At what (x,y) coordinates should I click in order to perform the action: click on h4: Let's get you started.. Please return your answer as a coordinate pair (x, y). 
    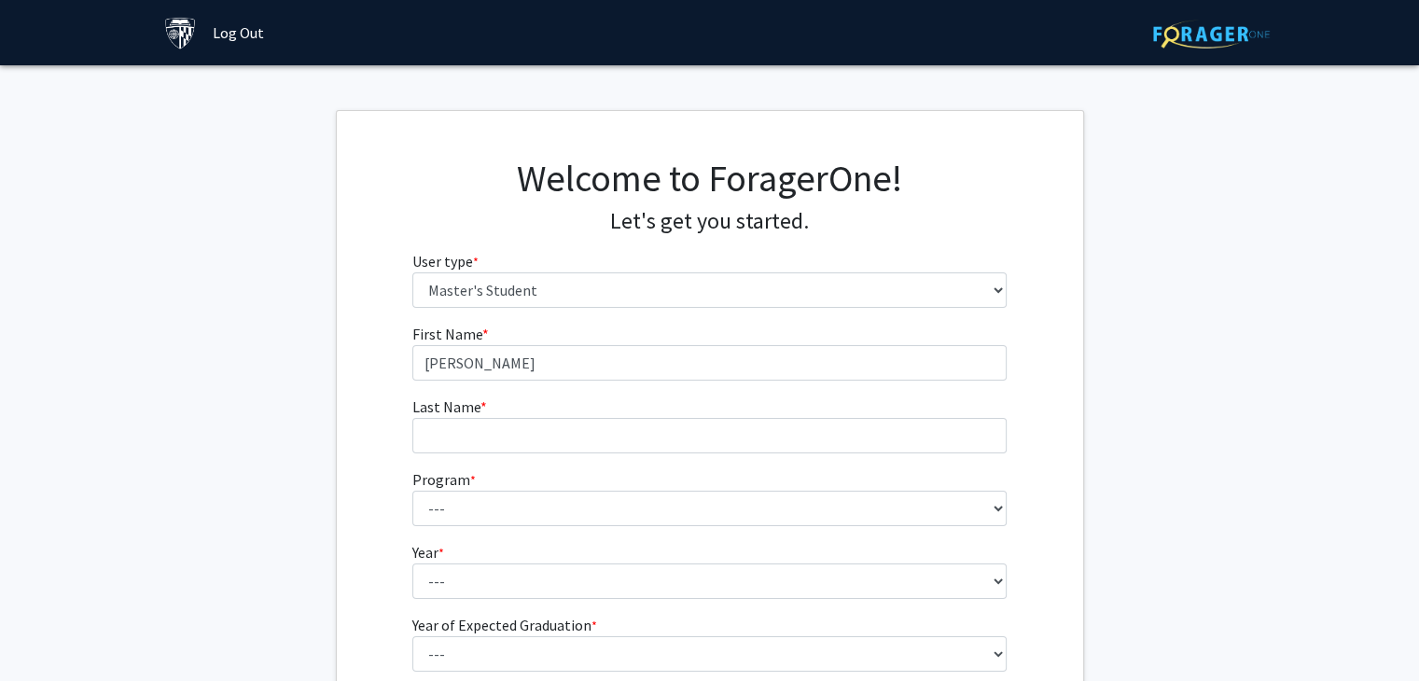
    Looking at the image, I should click on (709, 221).